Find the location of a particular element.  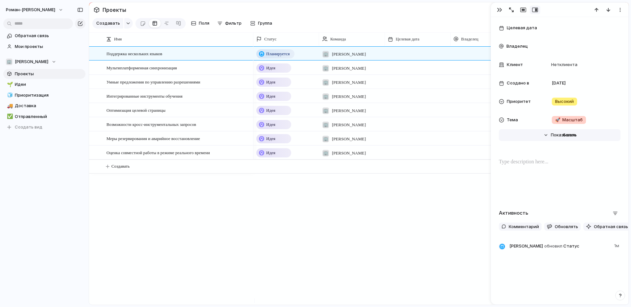

button: Комментарий is located at coordinates (520, 227).